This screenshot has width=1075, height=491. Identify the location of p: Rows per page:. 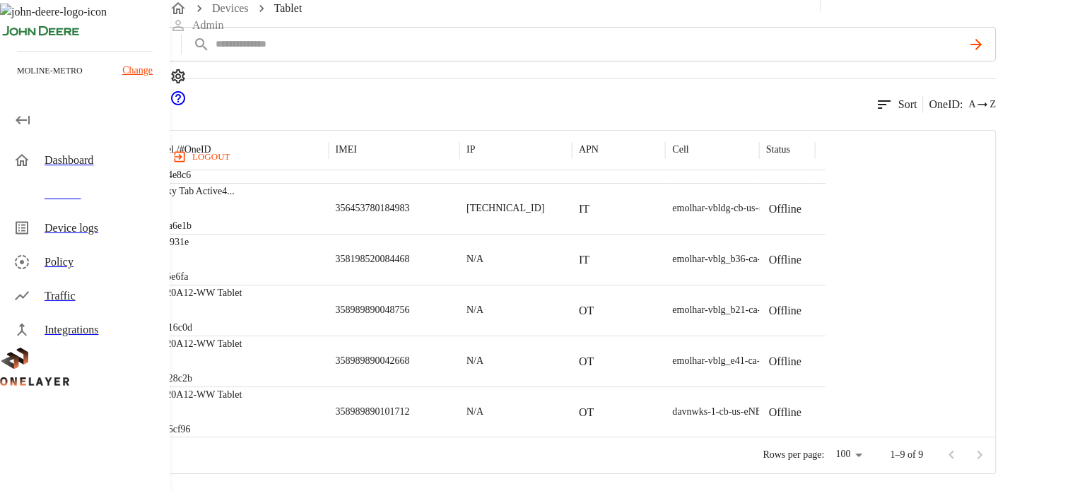
(793, 455).